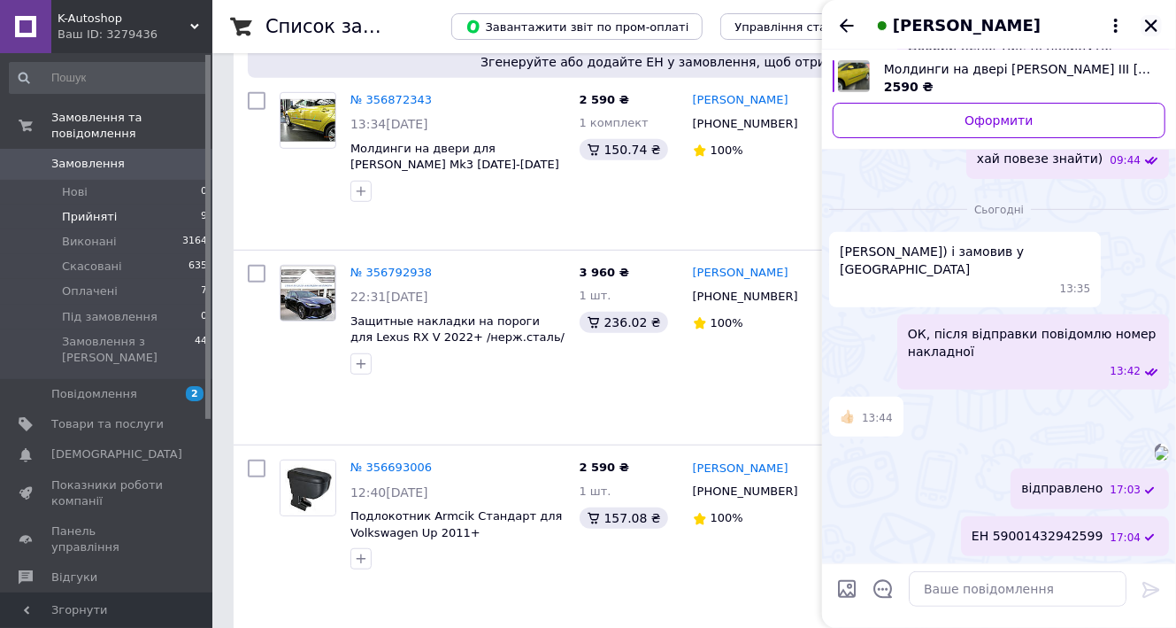  What do you see at coordinates (109, 78) in the screenshot?
I see `input: Пошук` at bounding box center [109, 78].